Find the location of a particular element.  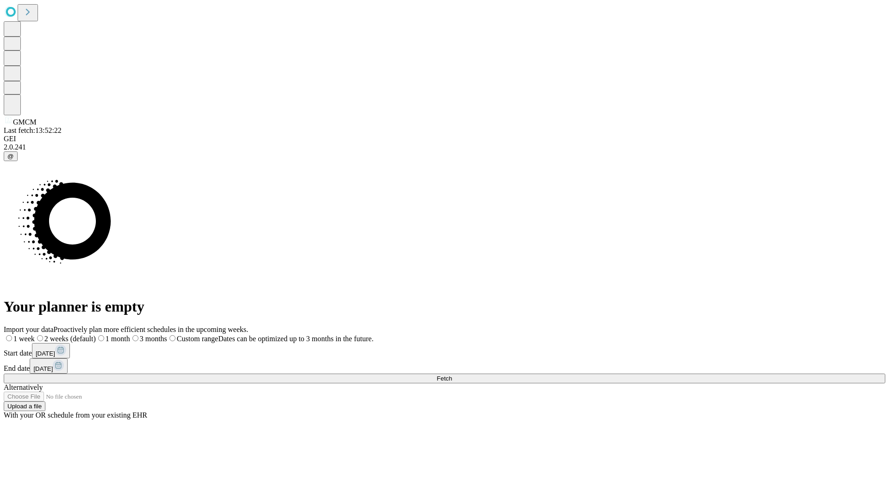

span: With your OR schedule from your existing EHR is located at coordinates (76, 415).